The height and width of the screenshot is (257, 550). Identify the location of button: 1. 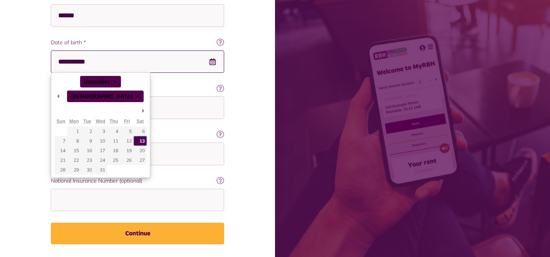
(74, 131).